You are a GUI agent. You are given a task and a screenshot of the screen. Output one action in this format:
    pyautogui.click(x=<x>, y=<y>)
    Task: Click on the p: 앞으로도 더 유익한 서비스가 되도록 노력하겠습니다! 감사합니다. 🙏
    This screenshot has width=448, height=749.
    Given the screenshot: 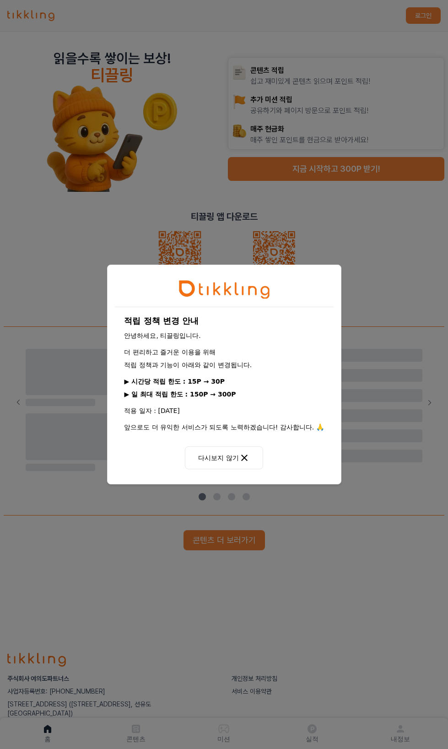 What is the action you would take?
    pyautogui.click(x=224, y=427)
    